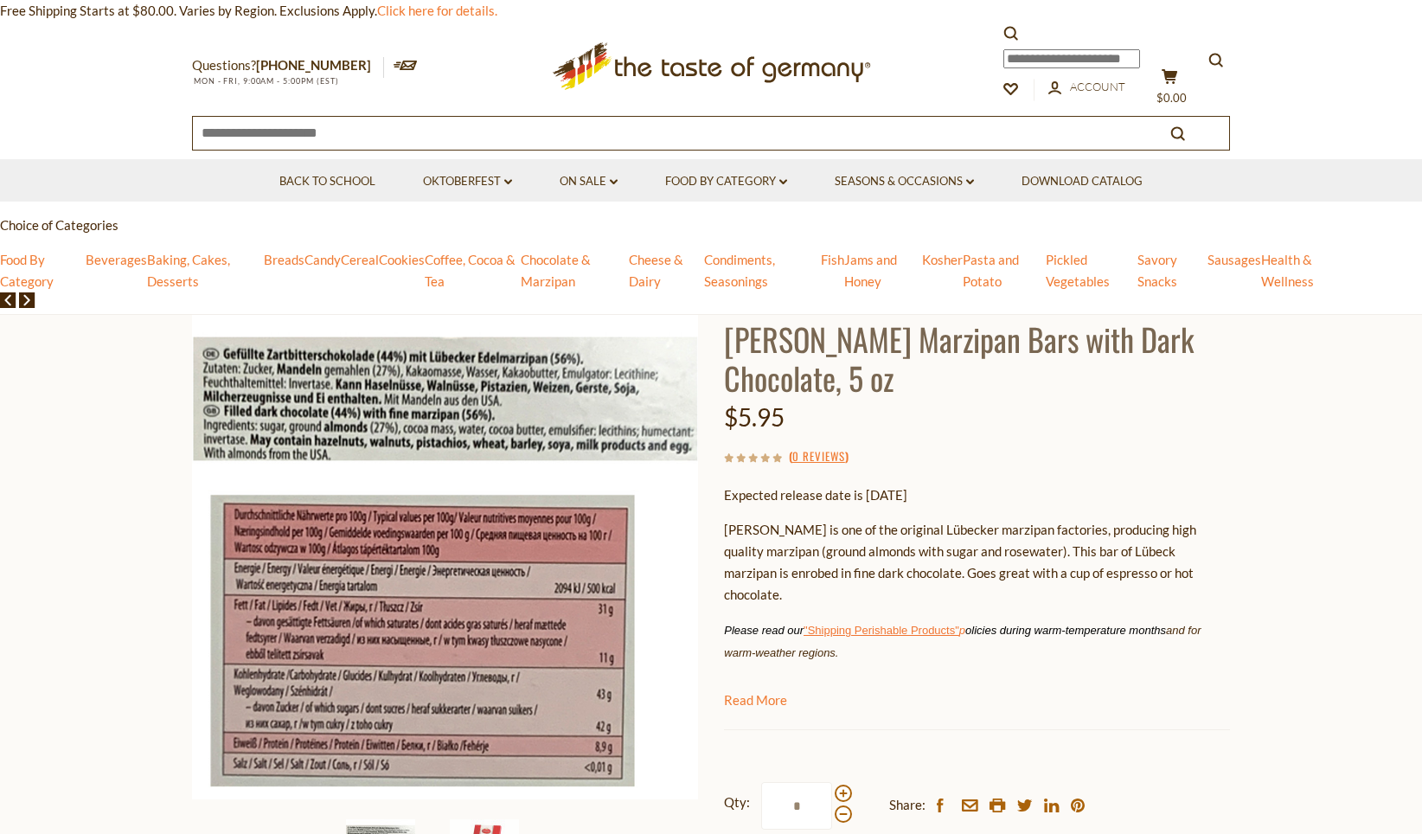  Describe the element at coordinates (323, 259) in the screenshot. I see `span: Candy` at that location.